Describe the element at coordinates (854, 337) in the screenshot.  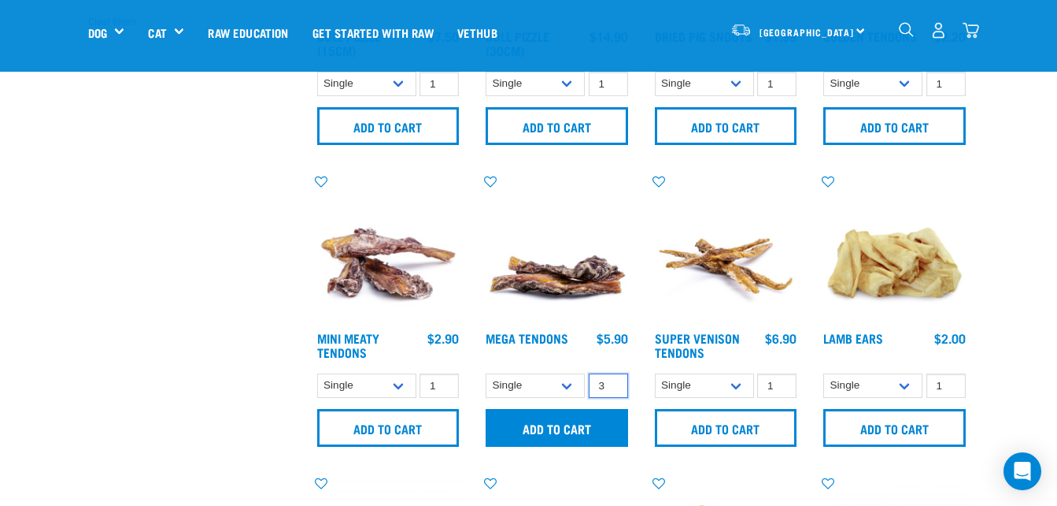
I see `a: Lamb Ears` at that location.